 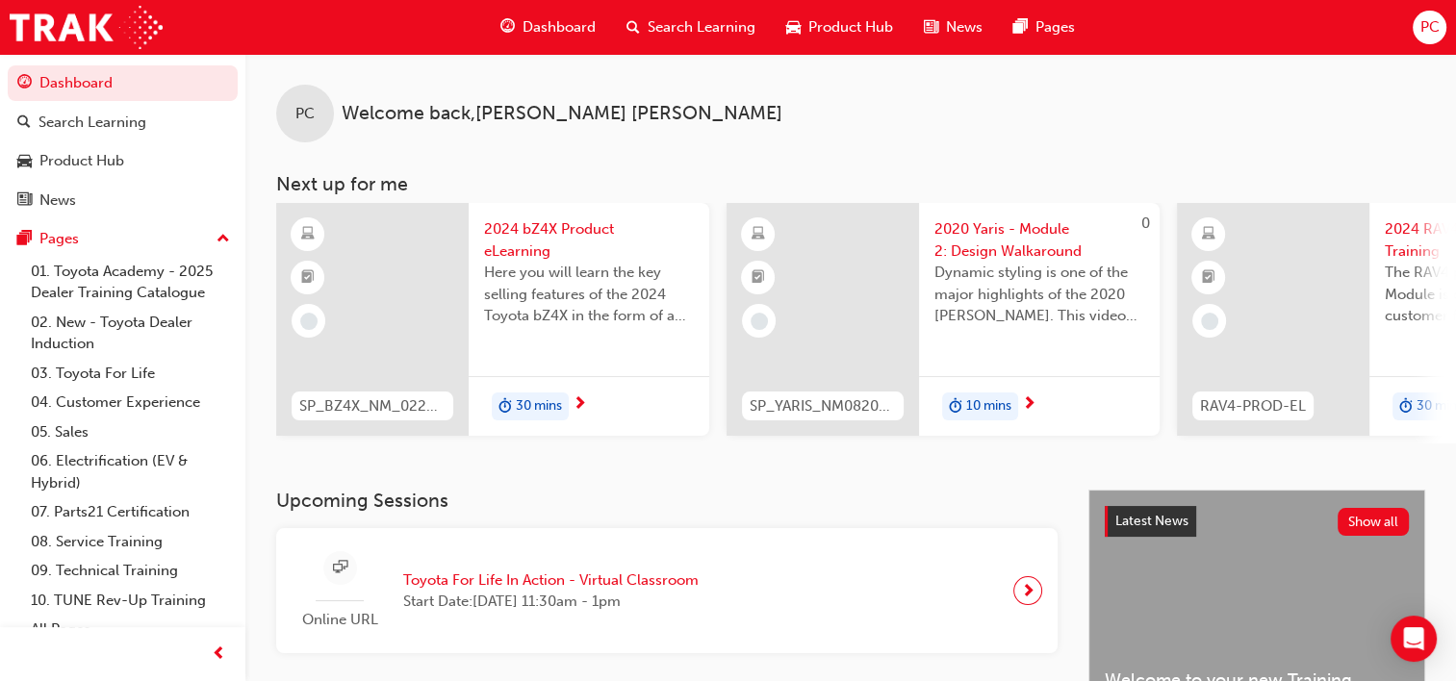 What do you see at coordinates (372, 406) in the screenshot?
I see `span: SP_BZ4X_NM_0224_EL01` at bounding box center [372, 406].